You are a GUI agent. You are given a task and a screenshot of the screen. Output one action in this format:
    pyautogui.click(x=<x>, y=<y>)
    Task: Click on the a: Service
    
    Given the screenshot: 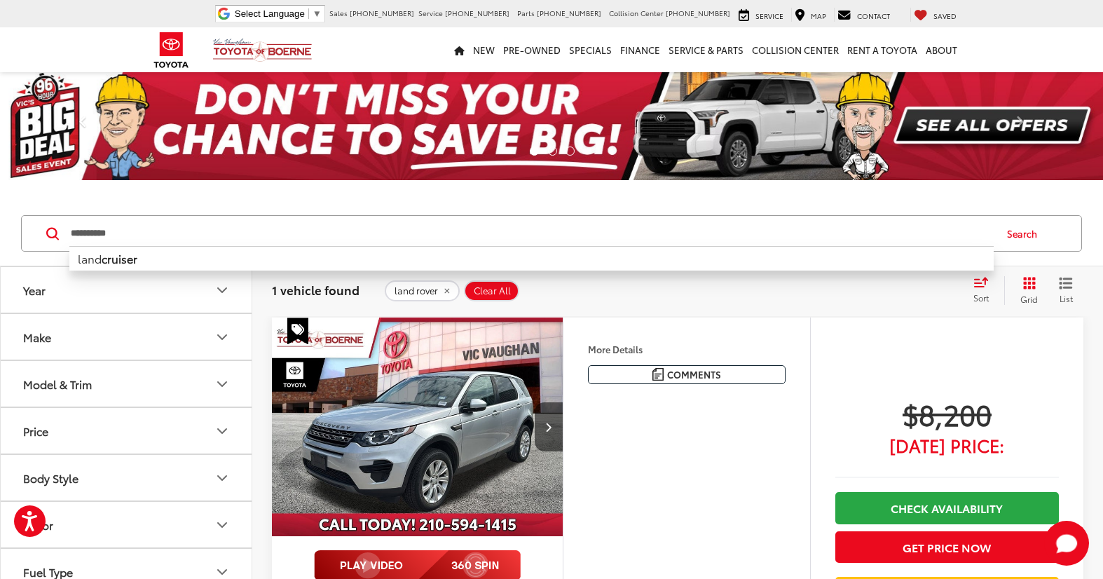 What is the action you would take?
    pyautogui.click(x=761, y=15)
    